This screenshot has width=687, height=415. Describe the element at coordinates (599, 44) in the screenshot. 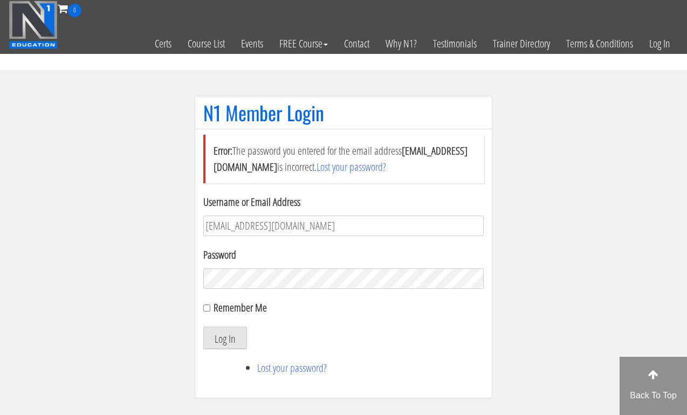

I see `a: Terms & Conditions` at that location.